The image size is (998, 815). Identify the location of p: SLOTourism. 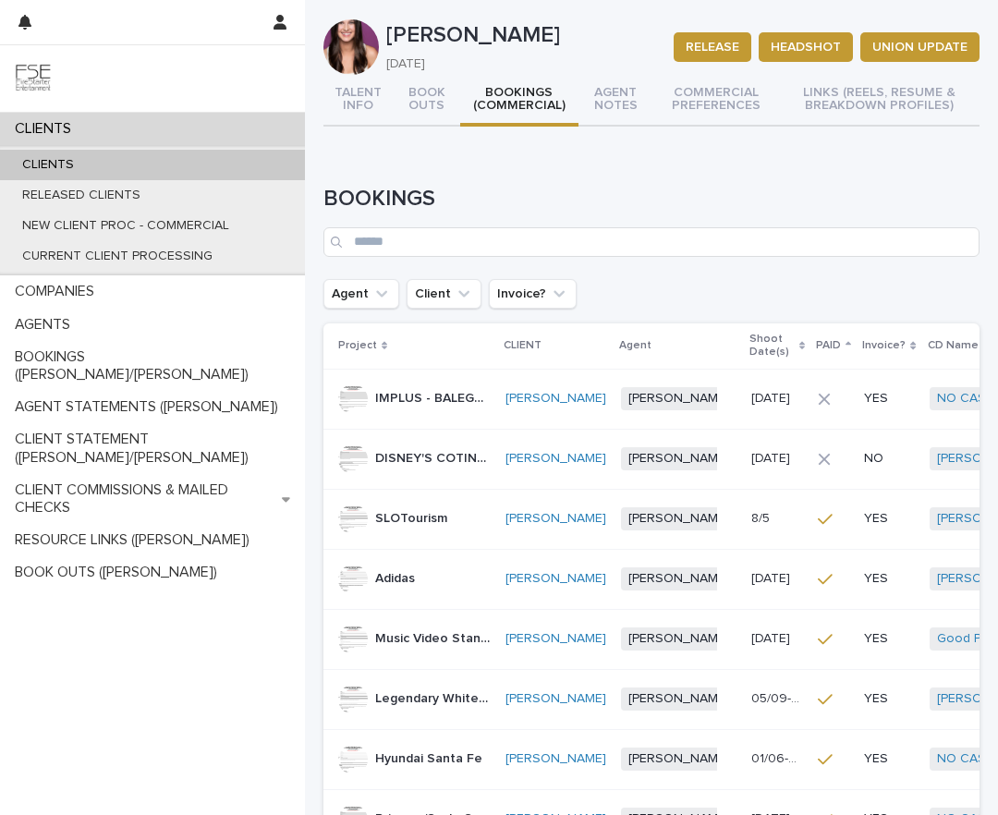
(413, 516).